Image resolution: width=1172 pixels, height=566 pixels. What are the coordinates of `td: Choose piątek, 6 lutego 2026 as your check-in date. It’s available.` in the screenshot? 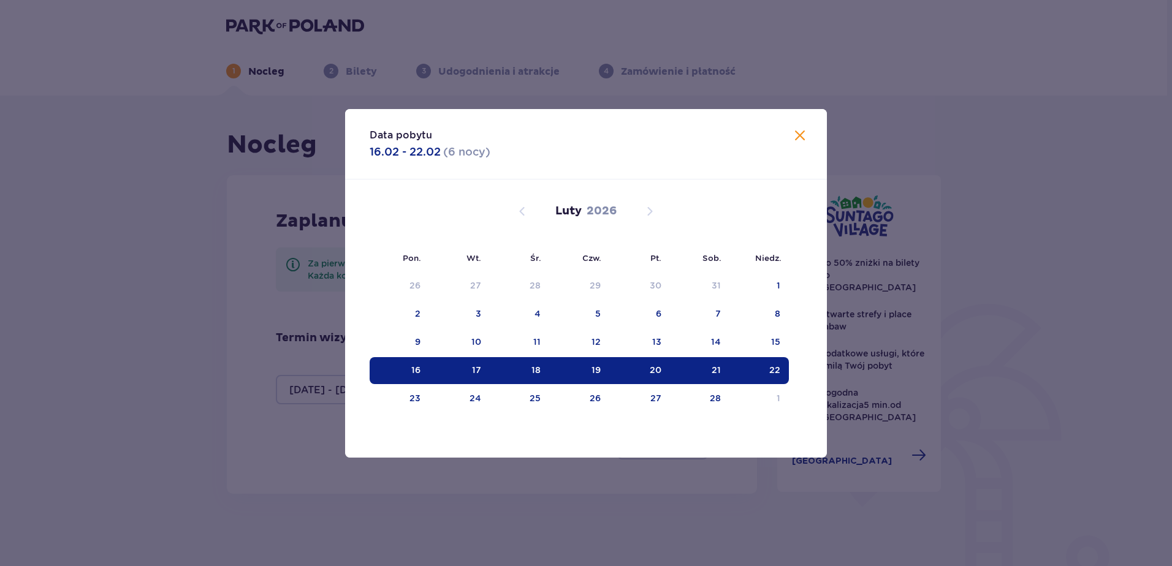 It's located at (639, 314).